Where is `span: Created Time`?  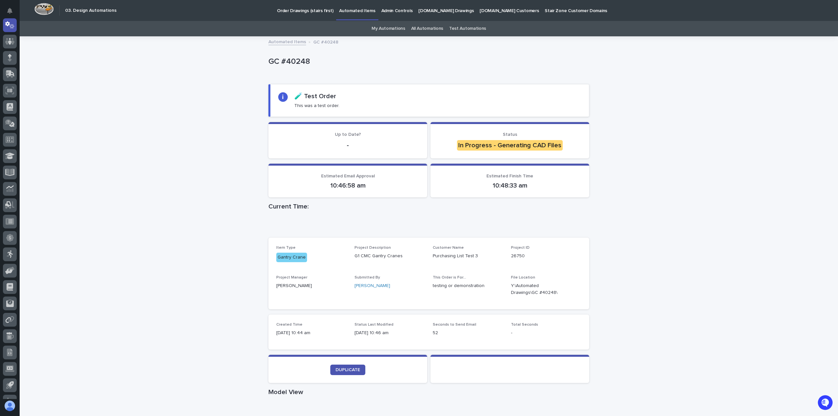
span: Created Time is located at coordinates (289, 325).